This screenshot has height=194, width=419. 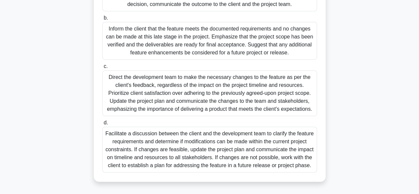 I want to click on span: d., so click(x=106, y=122).